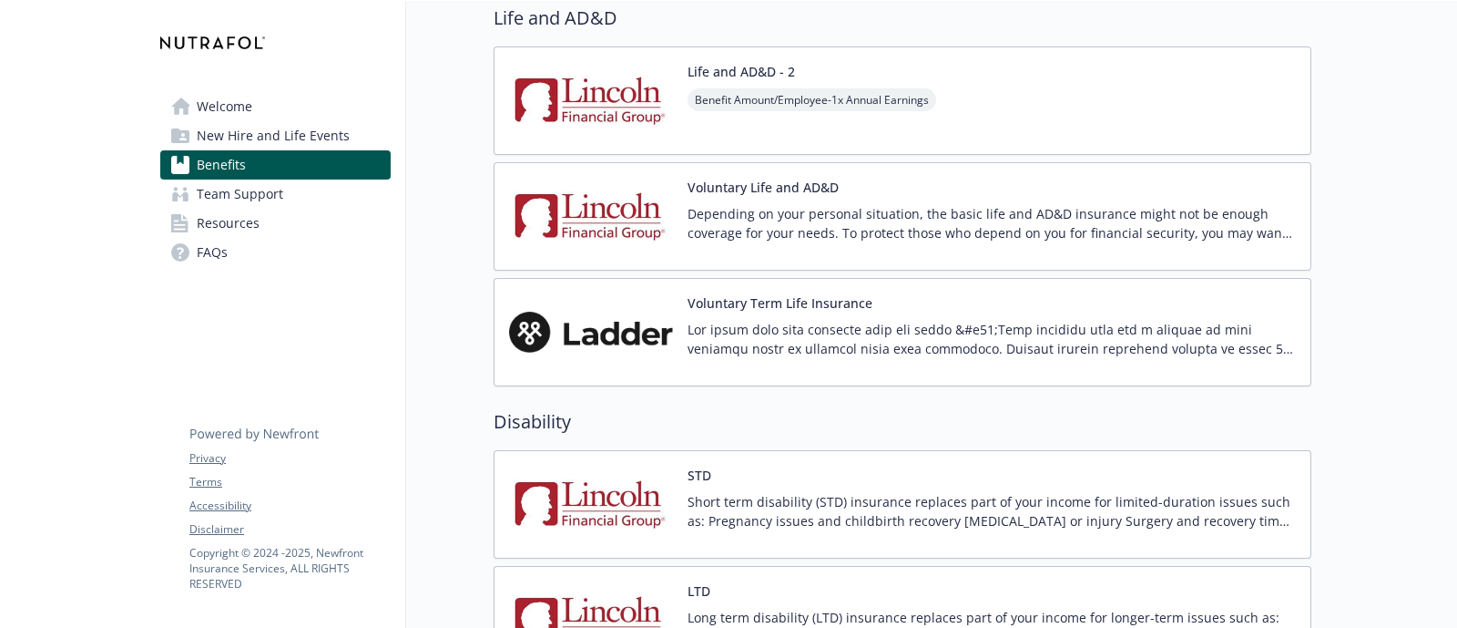  Describe the element at coordinates (275, 223) in the screenshot. I see `a: Resources` at that location.